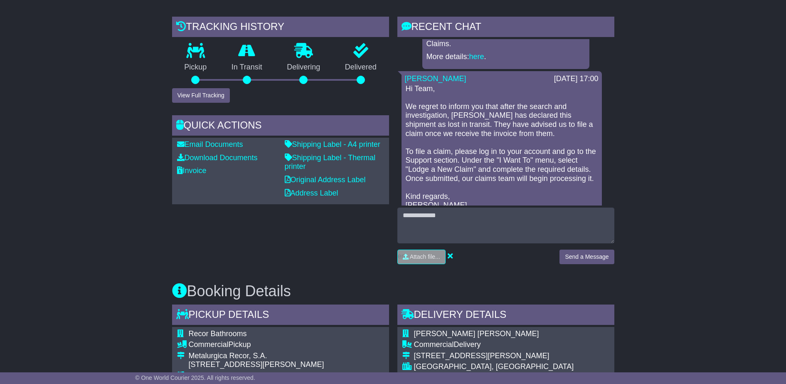 This screenshot has width=786, height=384. Describe the element at coordinates (210, 144) in the screenshot. I see `a: Email Documents` at that location.